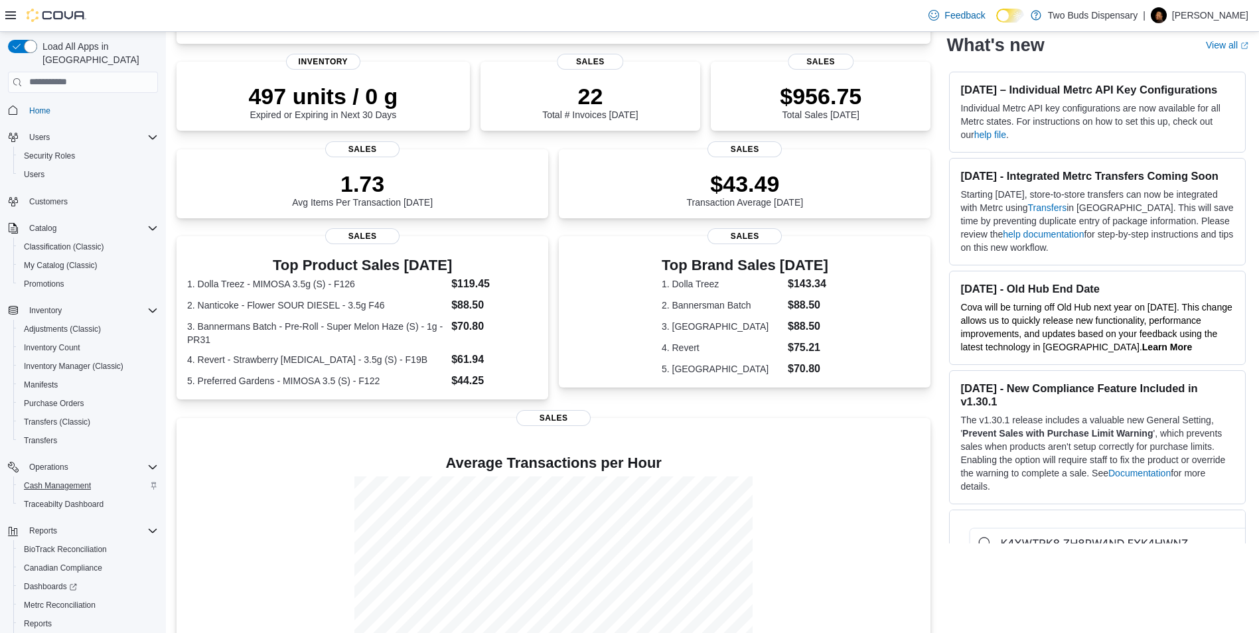 This screenshot has height=633, width=1259. Describe the element at coordinates (317, 381) in the screenshot. I see `dt: 5. Preferred Gardens - MIMOSA 3.5 (S) - F122` at that location.